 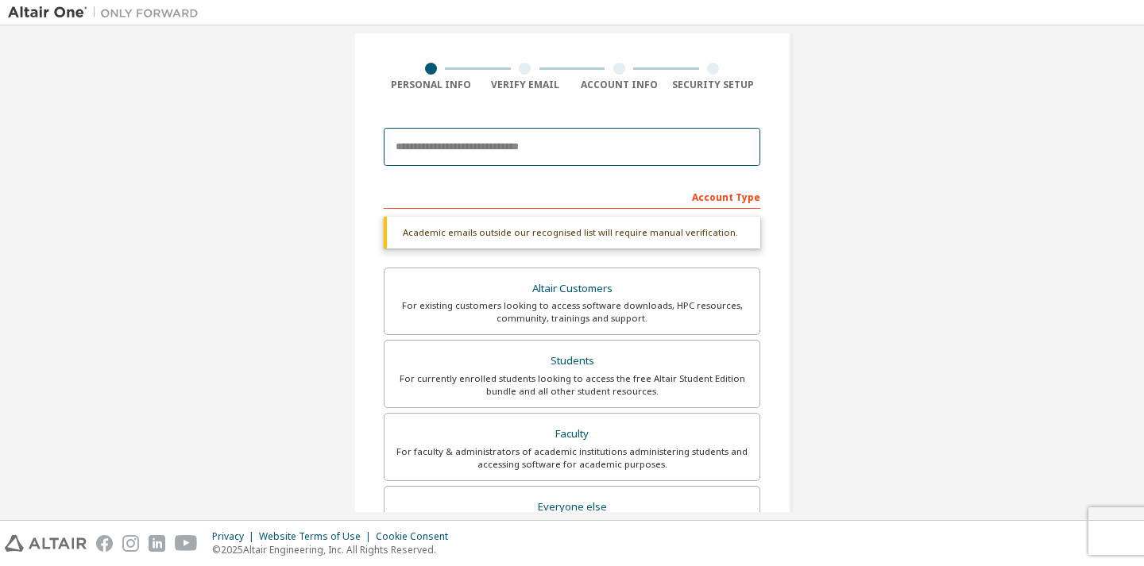 What do you see at coordinates (45, 543) in the screenshot?
I see `img: altair_logo.svg` at bounding box center [45, 543].